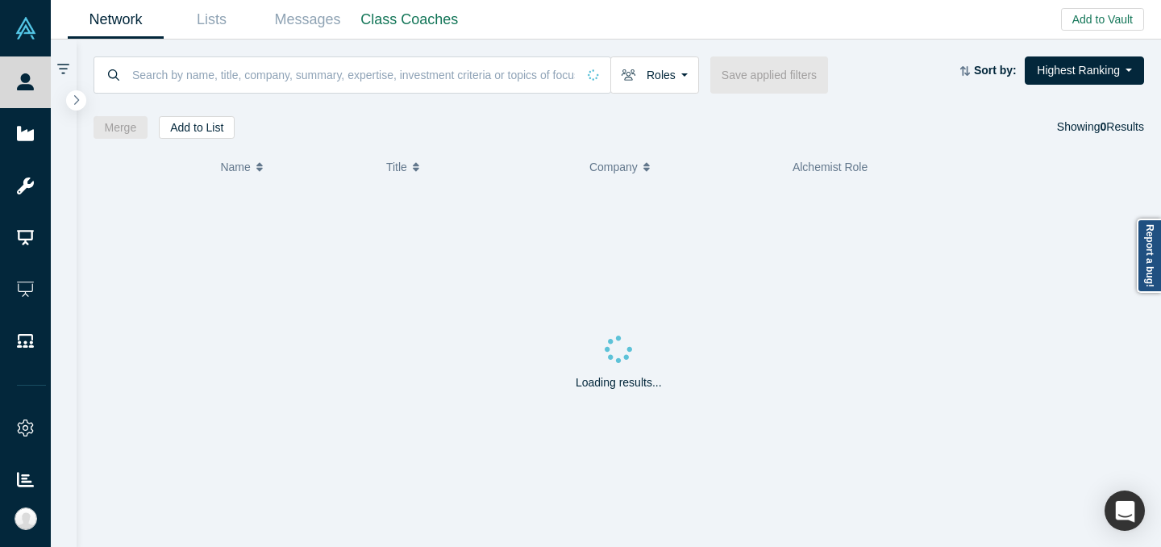 The image size is (1161, 547). Describe the element at coordinates (294, 167) in the screenshot. I see `button: Name` at that location.